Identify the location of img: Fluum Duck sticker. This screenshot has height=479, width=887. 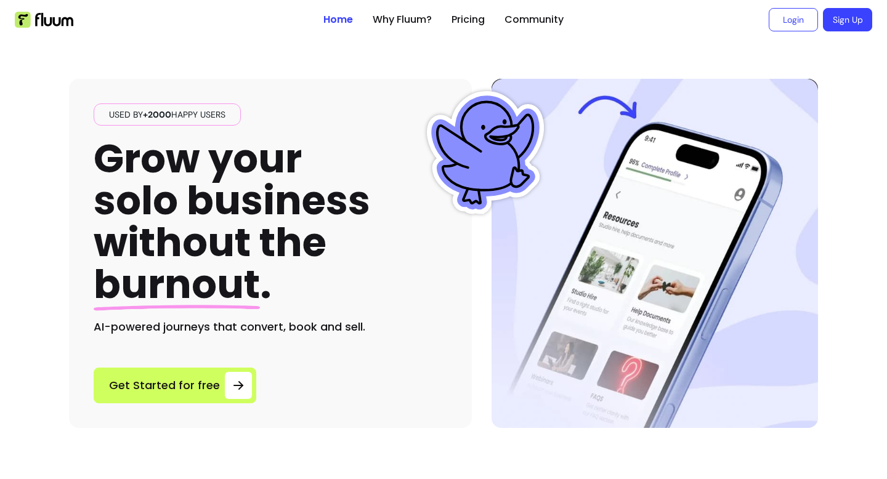
(486, 153).